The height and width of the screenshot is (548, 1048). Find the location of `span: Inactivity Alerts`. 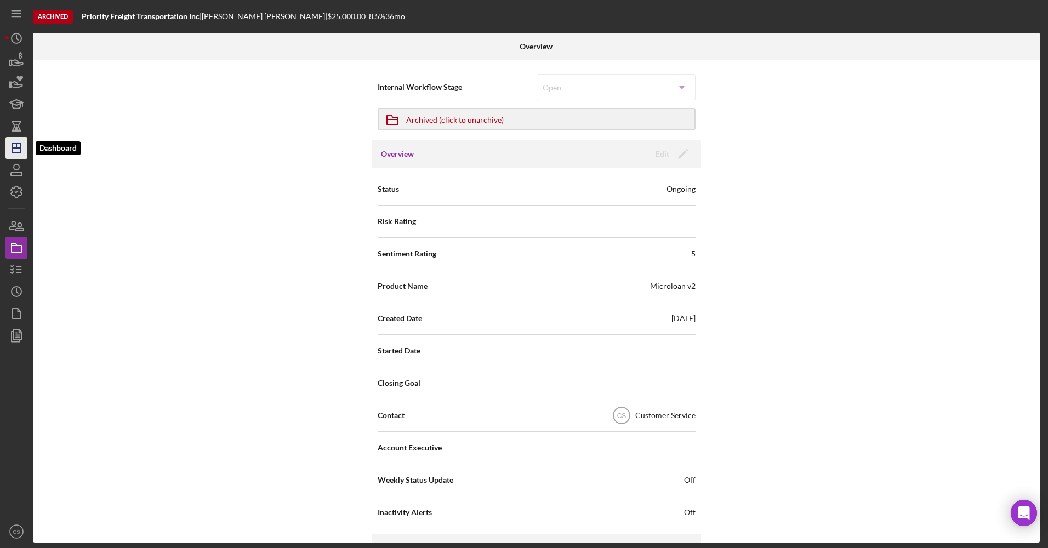

span: Inactivity Alerts is located at coordinates (405, 513).